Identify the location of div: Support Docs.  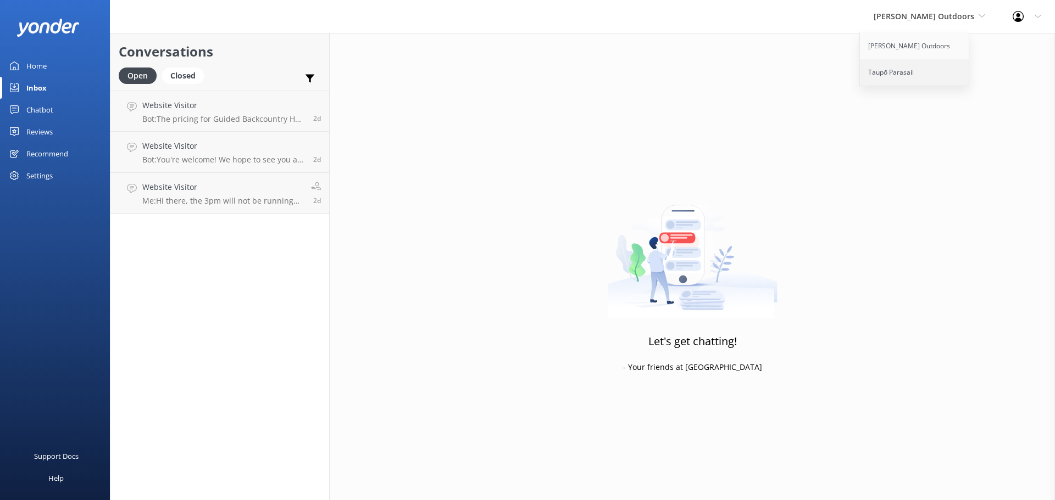
(56, 456).